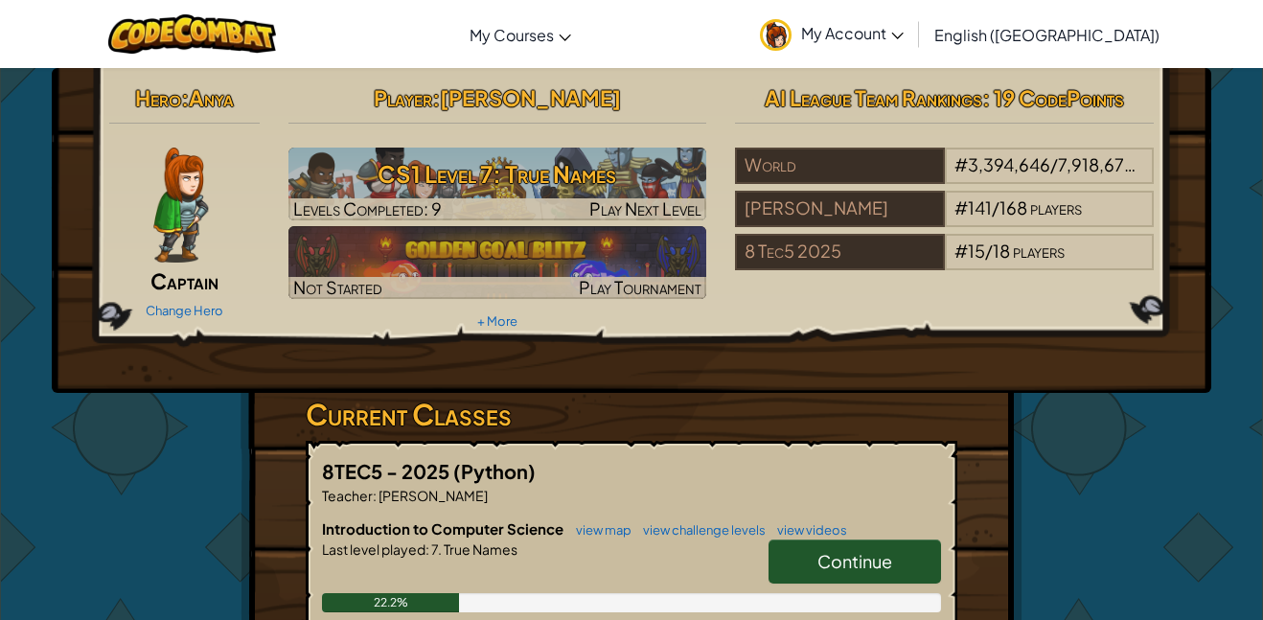 Image resolution: width=1263 pixels, height=620 pixels. What do you see at coordinates (479, 549) in the screenshot?
I see `span: True Names` at bounding box center [479, 549].